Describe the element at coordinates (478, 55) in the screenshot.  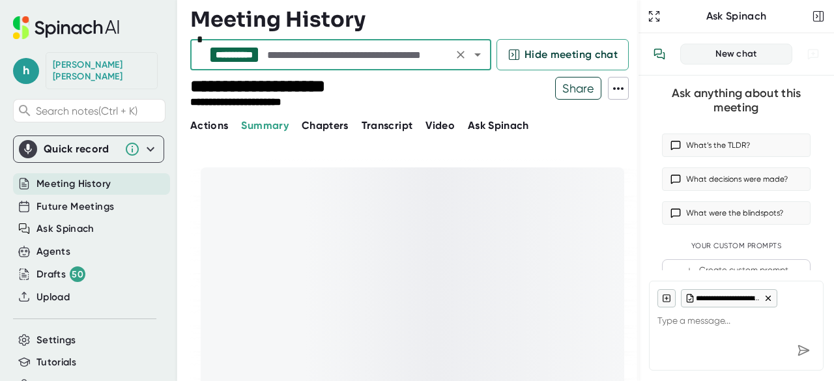
I see `button: Open` at that location.